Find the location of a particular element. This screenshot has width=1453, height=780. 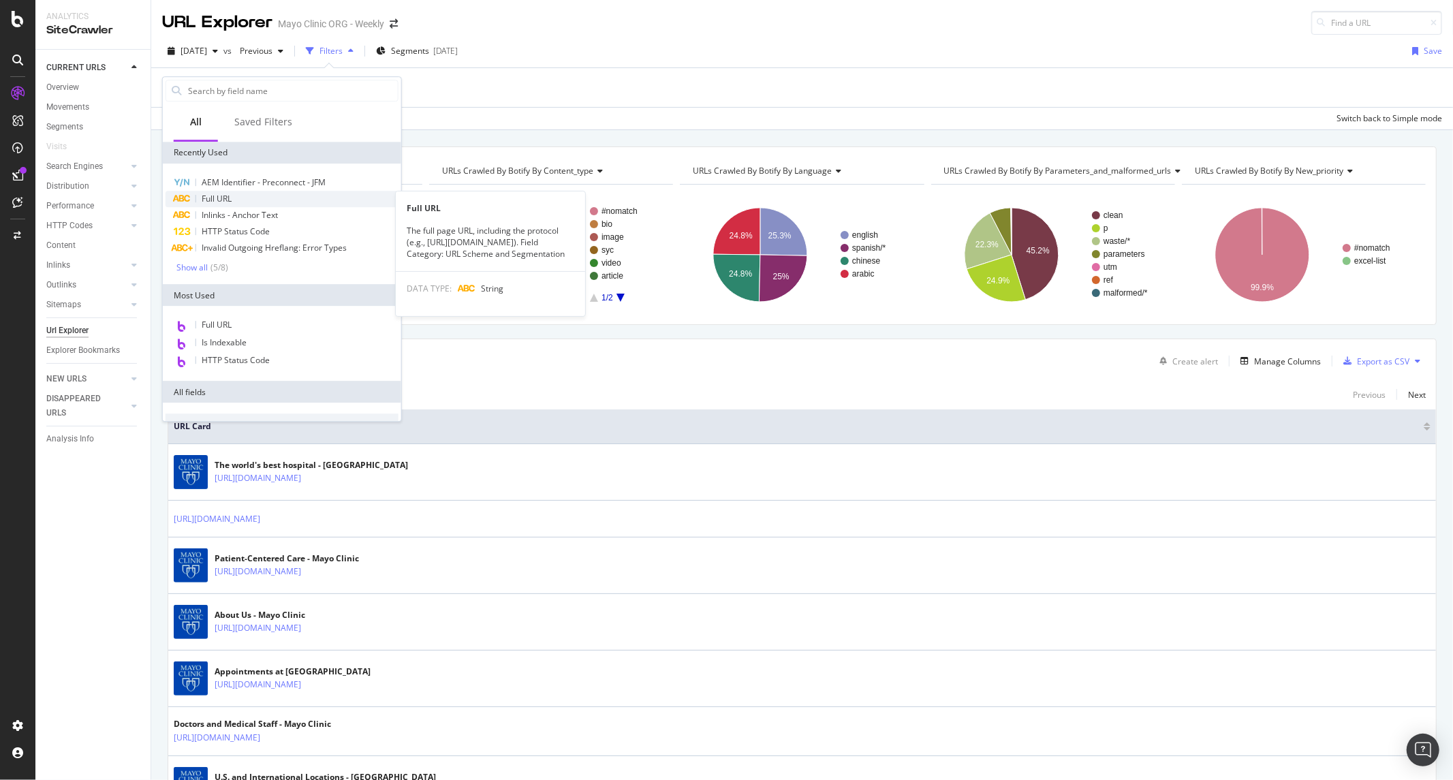

text: image is located at coordinates (612, 237).